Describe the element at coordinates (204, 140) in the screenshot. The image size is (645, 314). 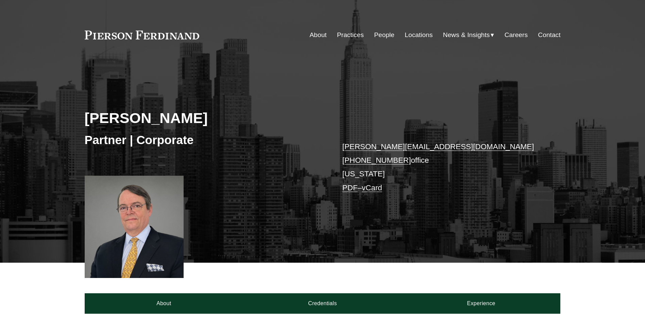
I see `h3: Partner | Corporate` at that location.